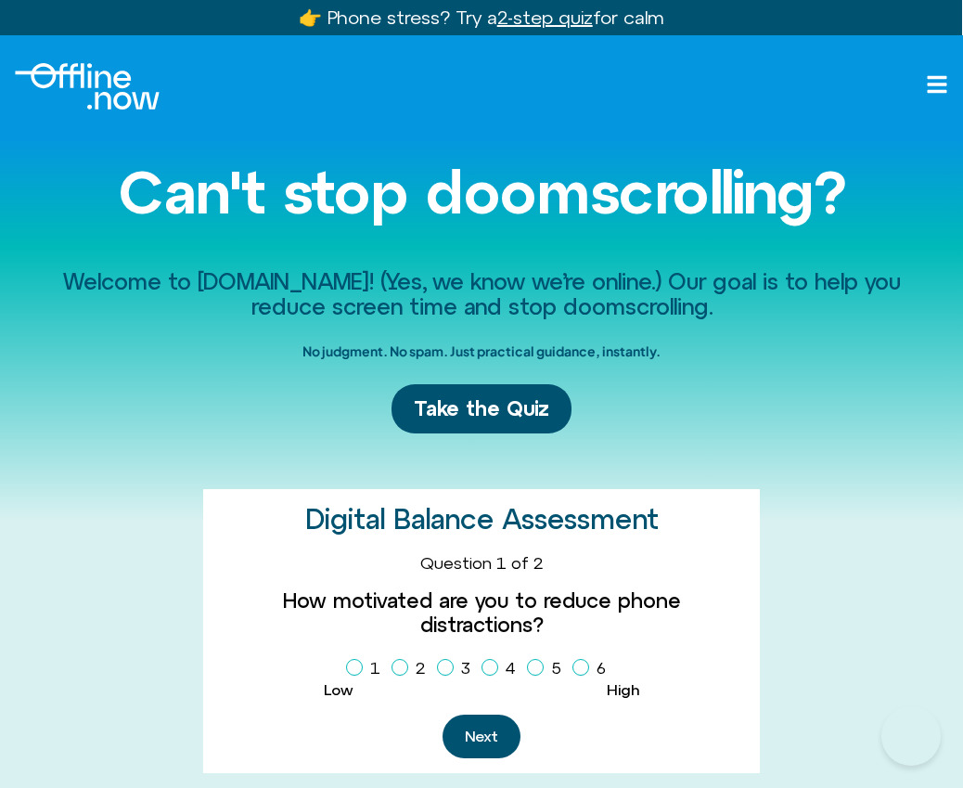 Image resolution: width=963 pixels, height=788 pixels. What do you see at coordinates (481, 736) in the screenshot?
I see `button: Next` at bounding box center [481, 736].